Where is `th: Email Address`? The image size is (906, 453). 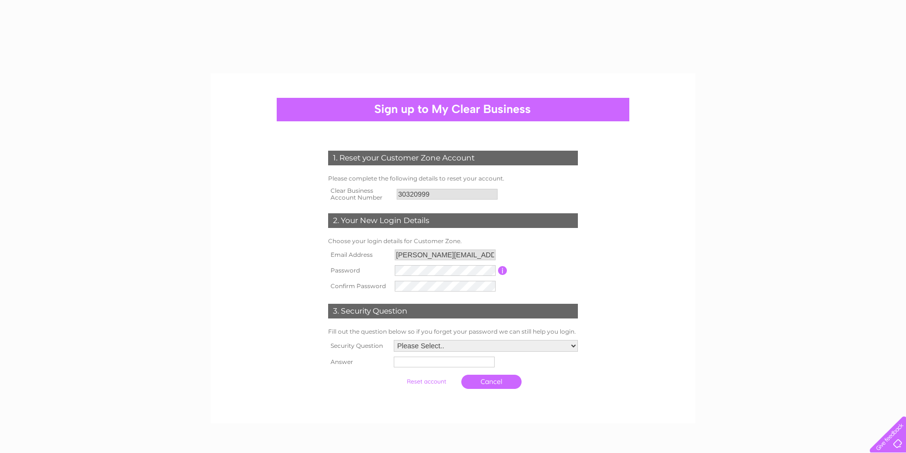
th: Email Address is located at coordinates (359, 255).